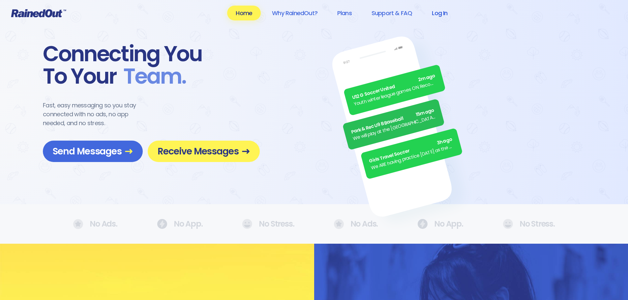 The image size is (628, 300). What do you see at coordinates (93, 151) in the screenshot?
I see `span: Send Messages` at bounding box center [93, 151].